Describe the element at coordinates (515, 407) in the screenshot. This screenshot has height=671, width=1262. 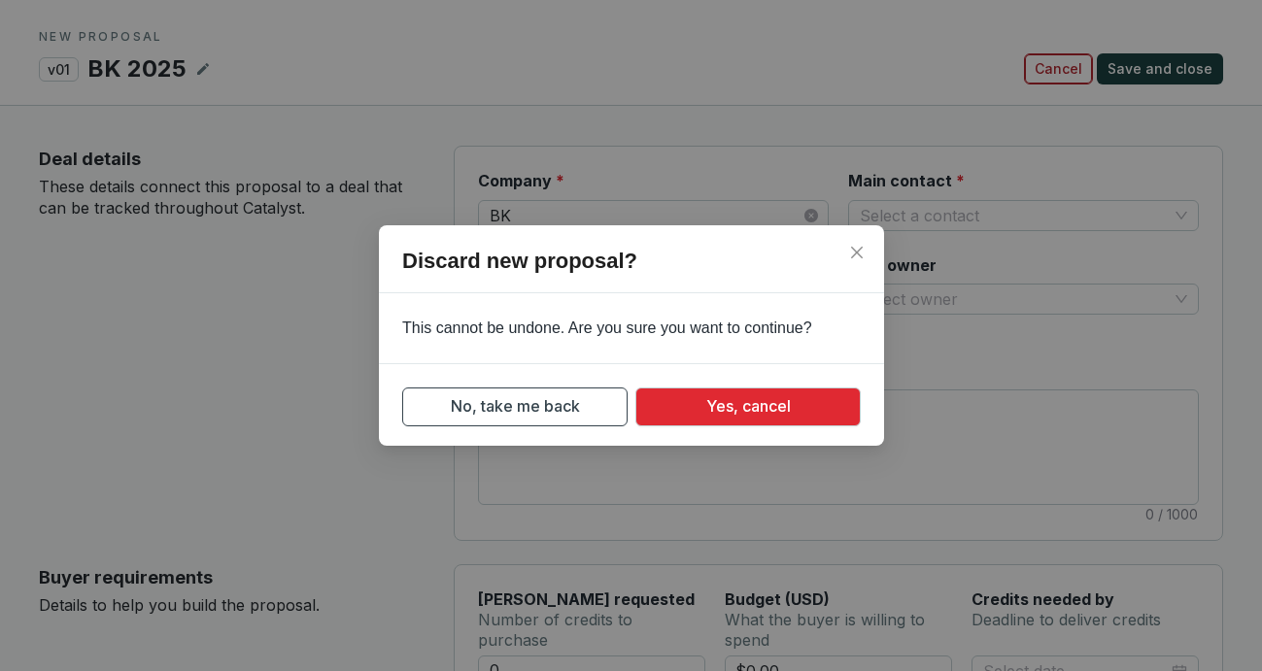
I see `button: No, take me back` at that location.